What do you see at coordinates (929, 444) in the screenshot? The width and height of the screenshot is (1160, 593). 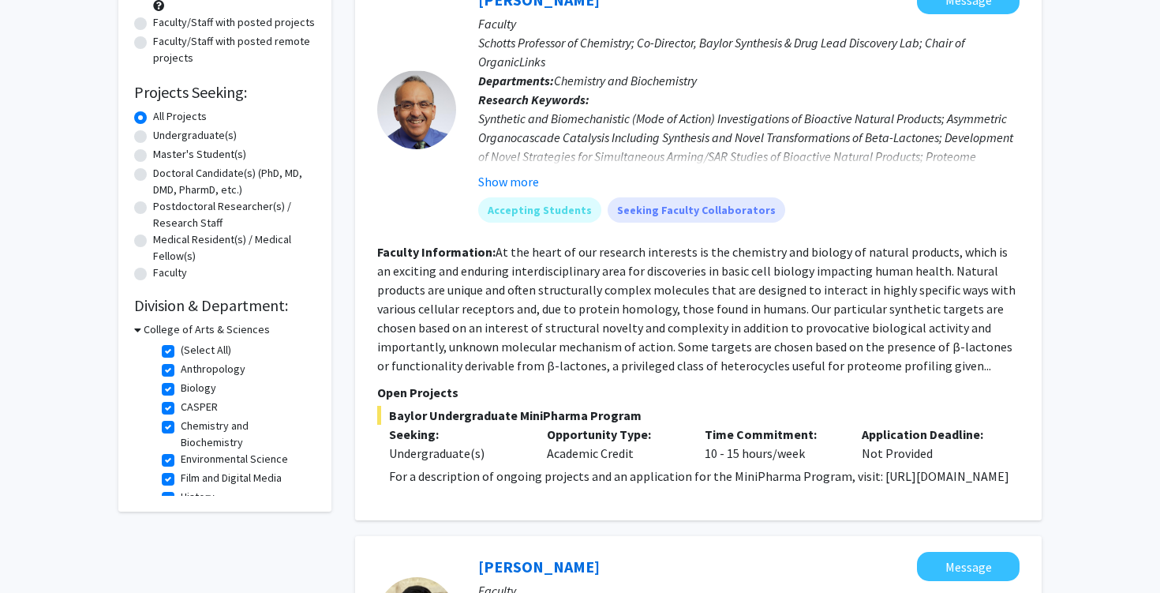 I see `div: Not Provided` at bounding box center [929, 444].